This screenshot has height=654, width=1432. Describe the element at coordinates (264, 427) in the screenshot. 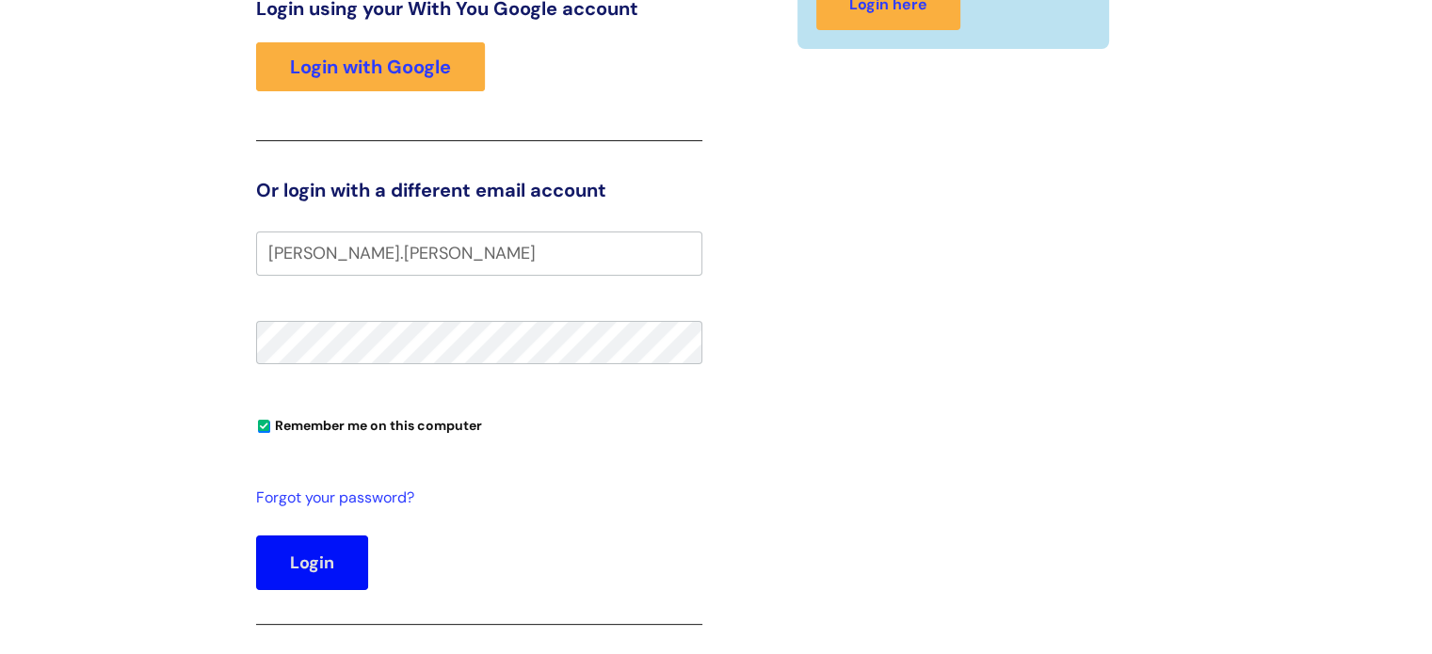

I see `input: Remember me on this computer` at that location.